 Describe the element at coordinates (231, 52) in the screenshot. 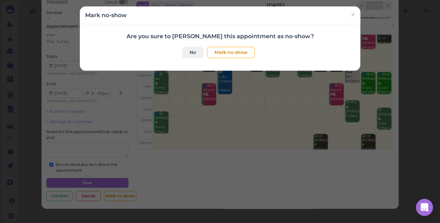

I see `button: Mark no-show` at that location.